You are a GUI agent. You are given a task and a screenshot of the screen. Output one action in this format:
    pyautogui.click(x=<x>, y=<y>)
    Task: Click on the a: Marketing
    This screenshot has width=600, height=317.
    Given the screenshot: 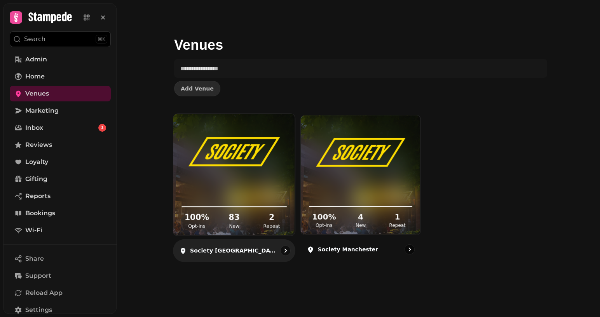 What is the action you would take?
    pyautogui.click(x=60, y=111)
    